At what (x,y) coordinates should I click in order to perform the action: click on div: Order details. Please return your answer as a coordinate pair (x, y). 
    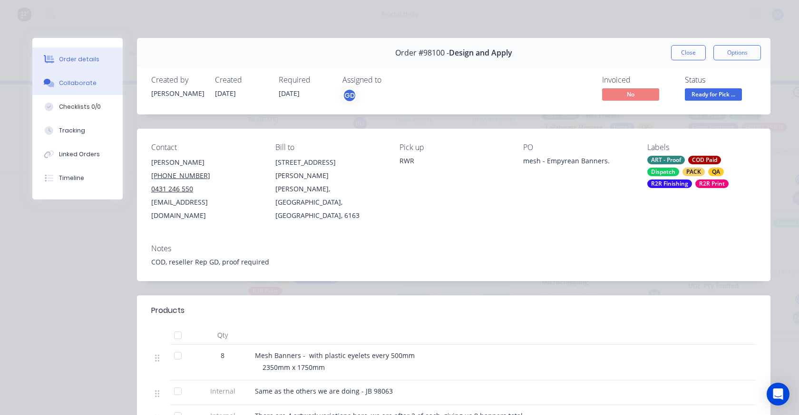
    Looking at the image, I should click on (79, 59).